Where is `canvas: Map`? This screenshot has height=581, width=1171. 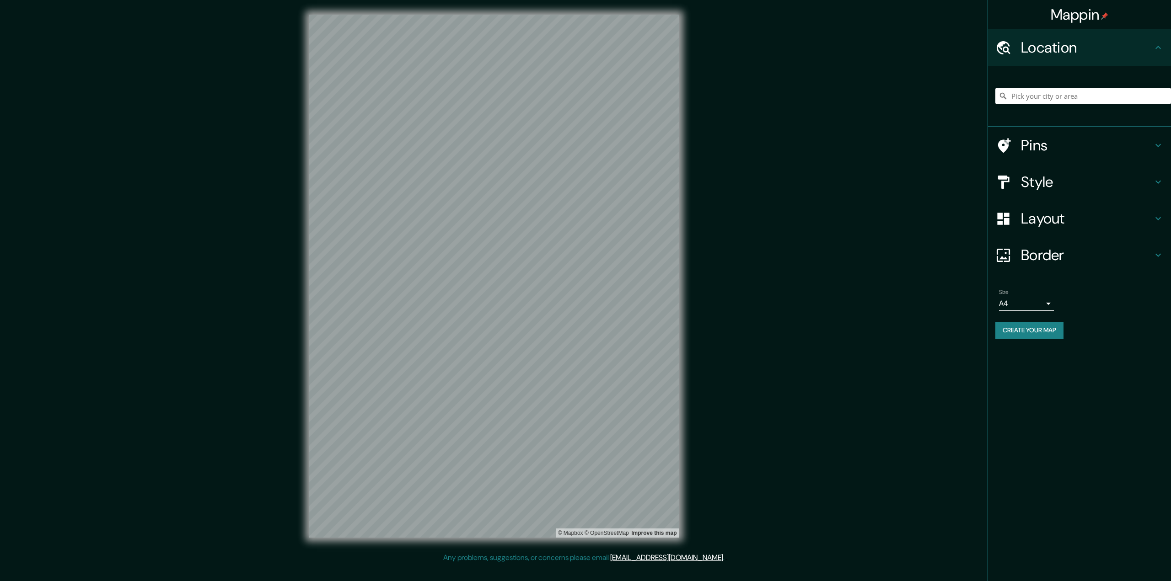 canvas: Map is located at coordinates (494, 276).